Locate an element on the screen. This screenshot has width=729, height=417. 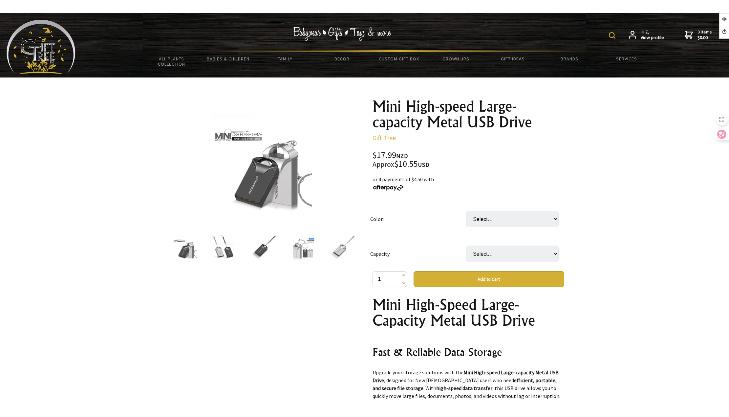
a: Custom Gift Box is located at coordinates (399, 59).